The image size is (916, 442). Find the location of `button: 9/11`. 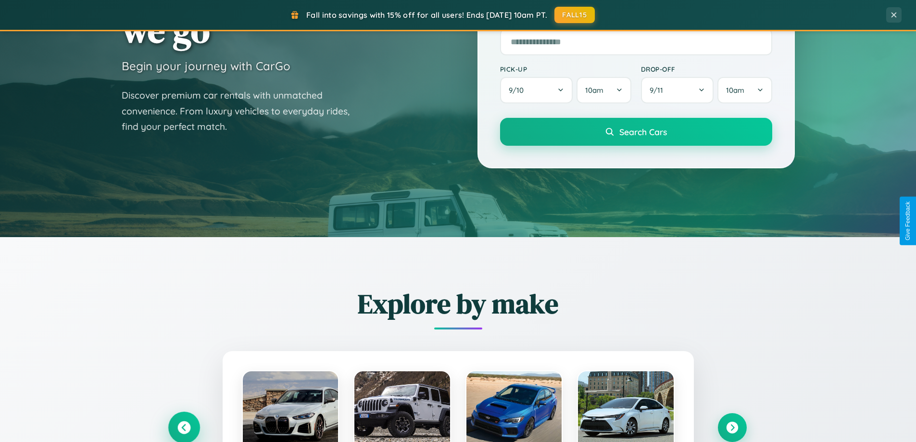

button: 9/11 is located at coordinates (678, 90).